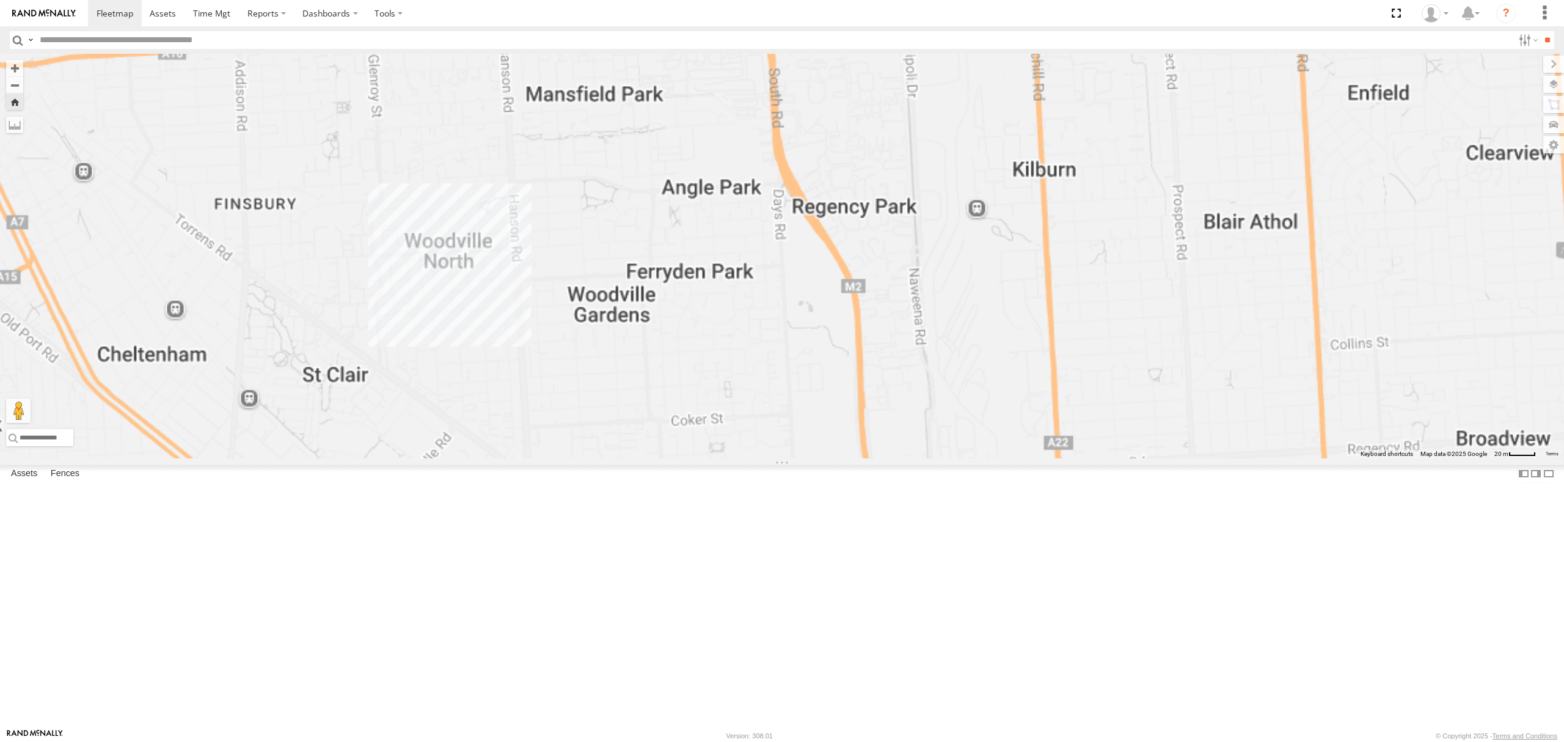  Describe the element at coordinates (44, 13) in the screenshot. I see `img: rand-logo.svg` at that location.